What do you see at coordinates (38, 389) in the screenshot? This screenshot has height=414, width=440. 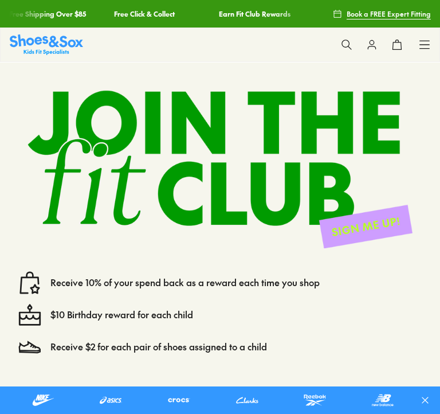 I see `button: Join Now` at bounding box center [38, 389].